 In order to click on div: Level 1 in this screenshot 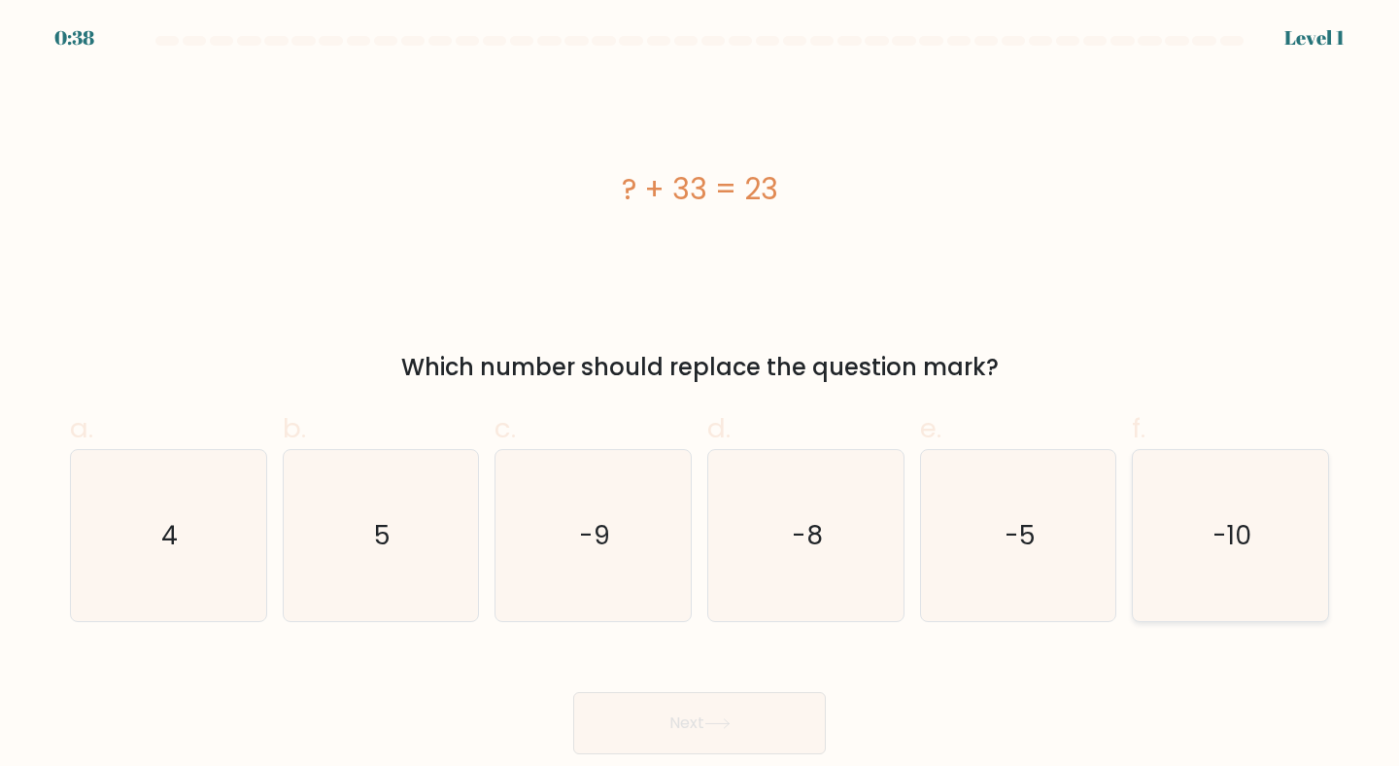, I will do `click(1314, 38)`.